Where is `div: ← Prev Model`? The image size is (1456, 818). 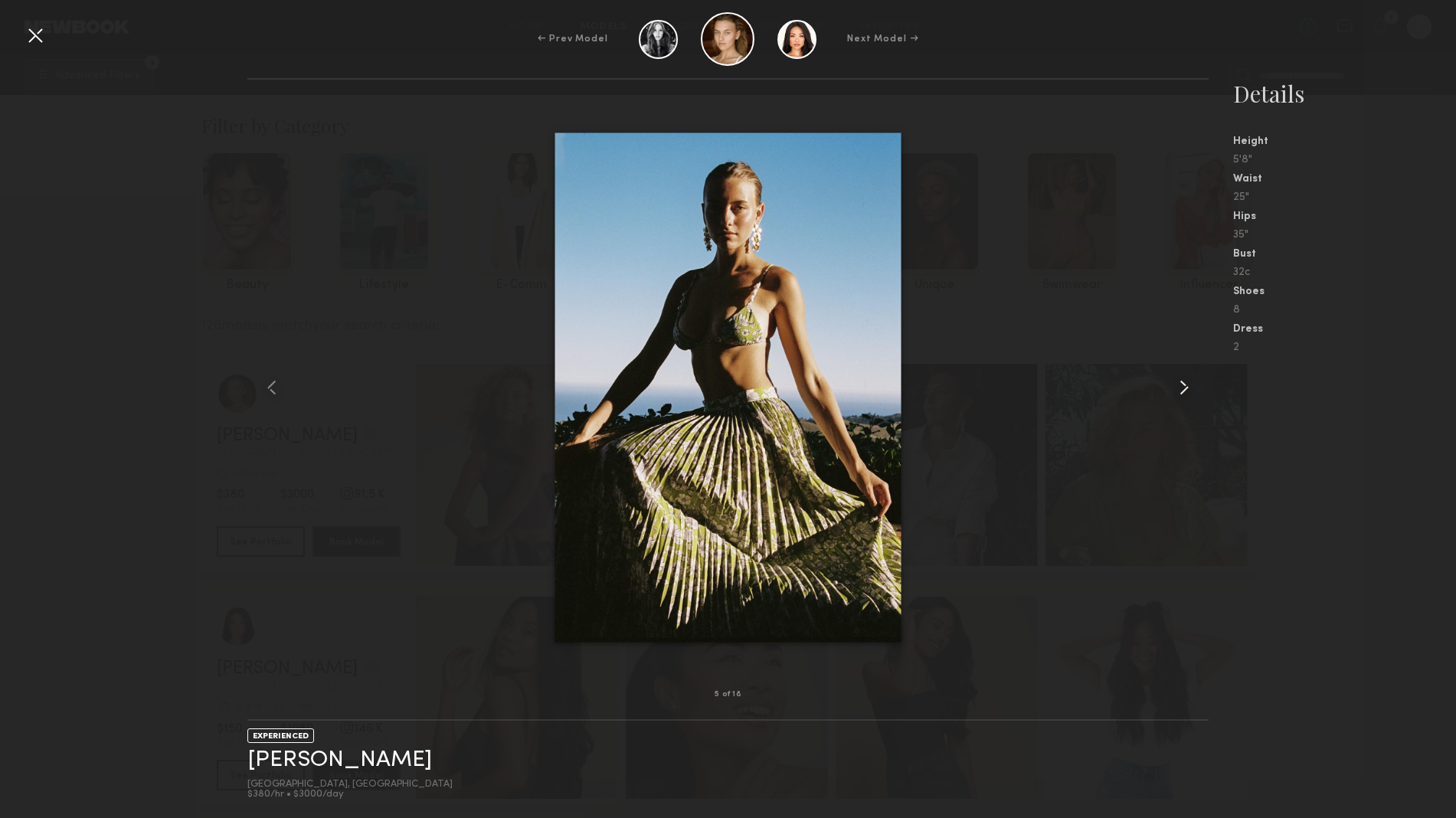 div: ← Prev Model is located at coordinates (573, 39).